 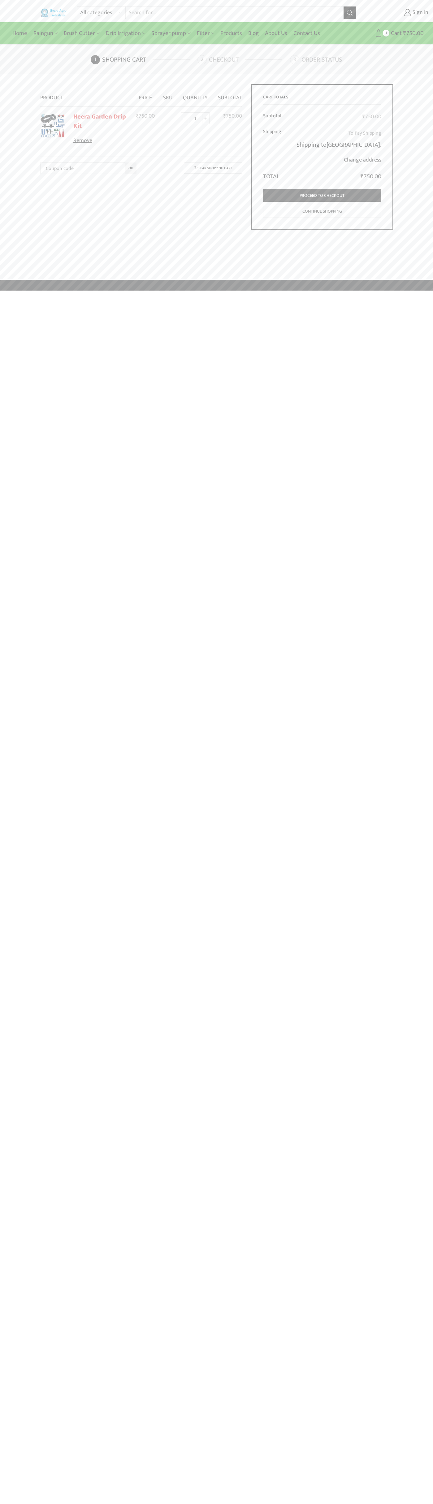 What do you see at coordinates (386, 33) in the screenshot?
I see `span: 1` at bounding box center [386, 33].